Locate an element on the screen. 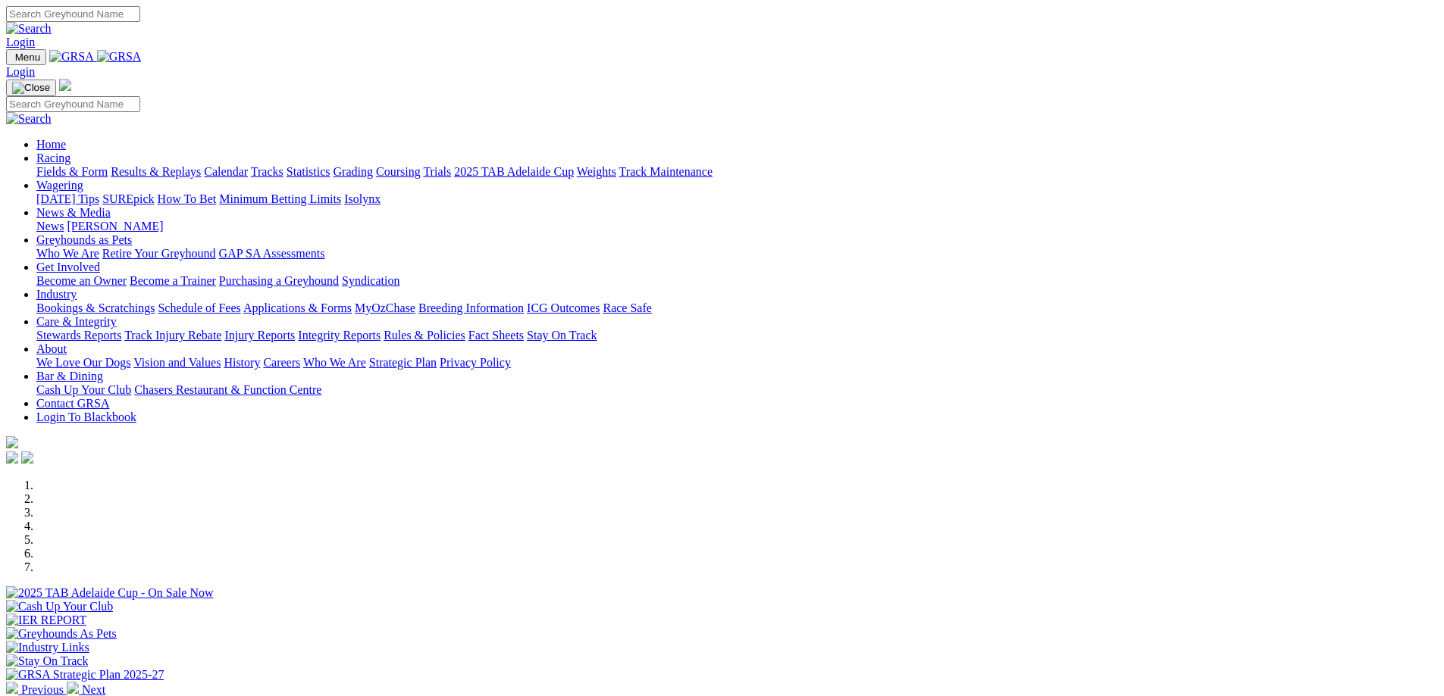  a: Become an Owner is located at coordinates (81, 280).